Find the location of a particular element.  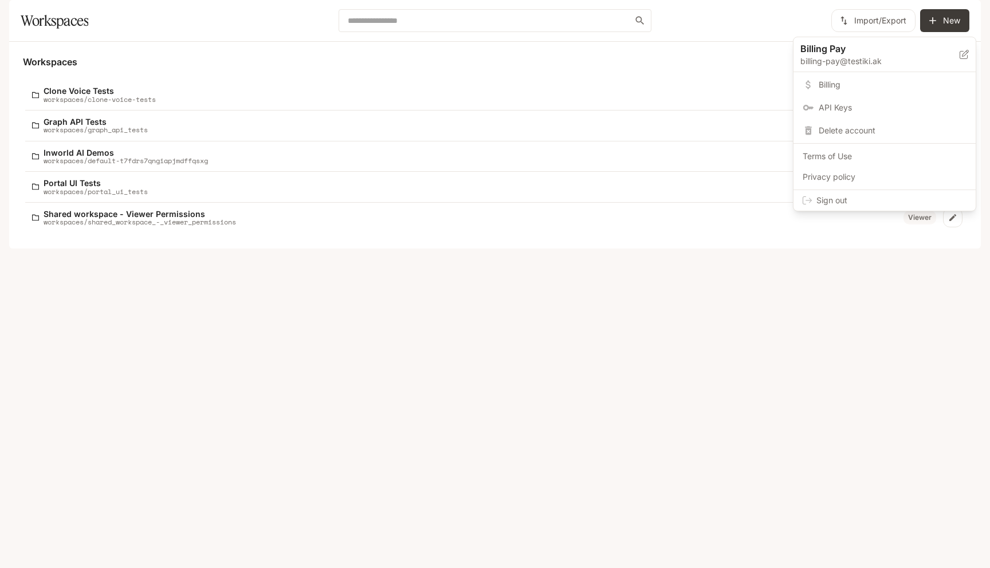

span: API Keys is located at coordinates (892, 108).